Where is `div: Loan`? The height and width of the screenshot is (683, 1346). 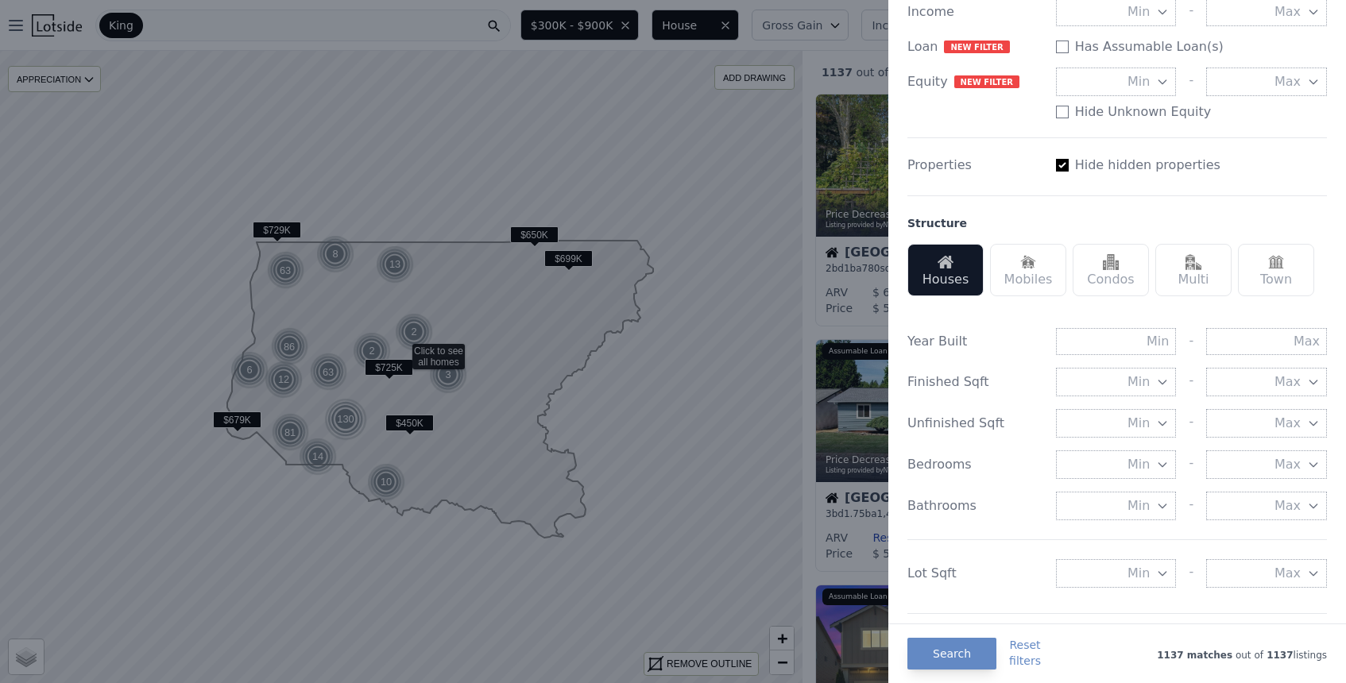 div: Loan is located at coordinates (975, 47).